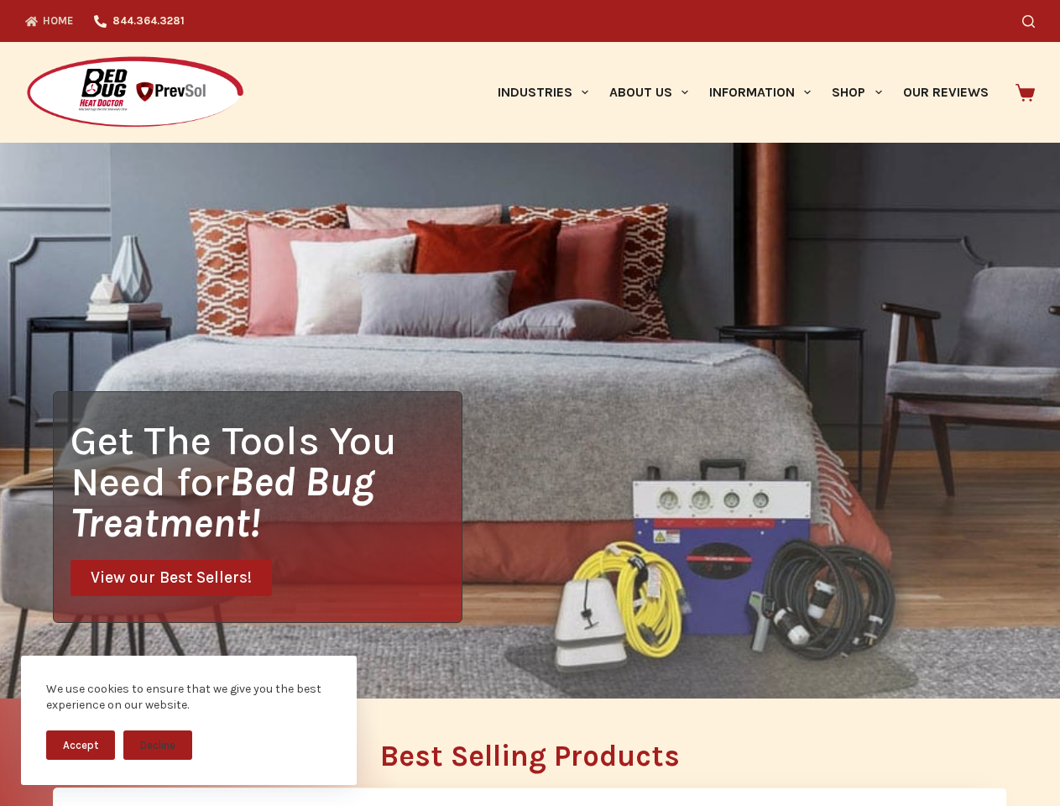  Describe the element at coordinates (266, 481) in the screenshot. I see `h1: Get The Tools You Need for` at that location.